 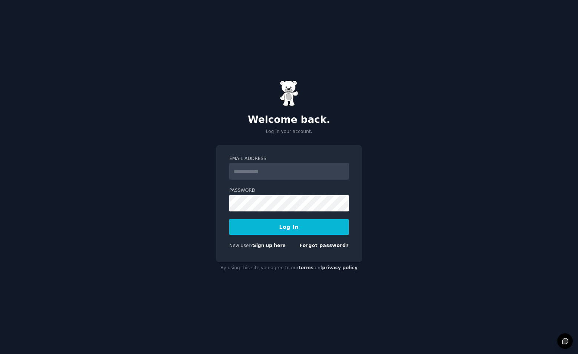 I want to click on div: By using this site you agree to our and, so click(x=289, y=268).